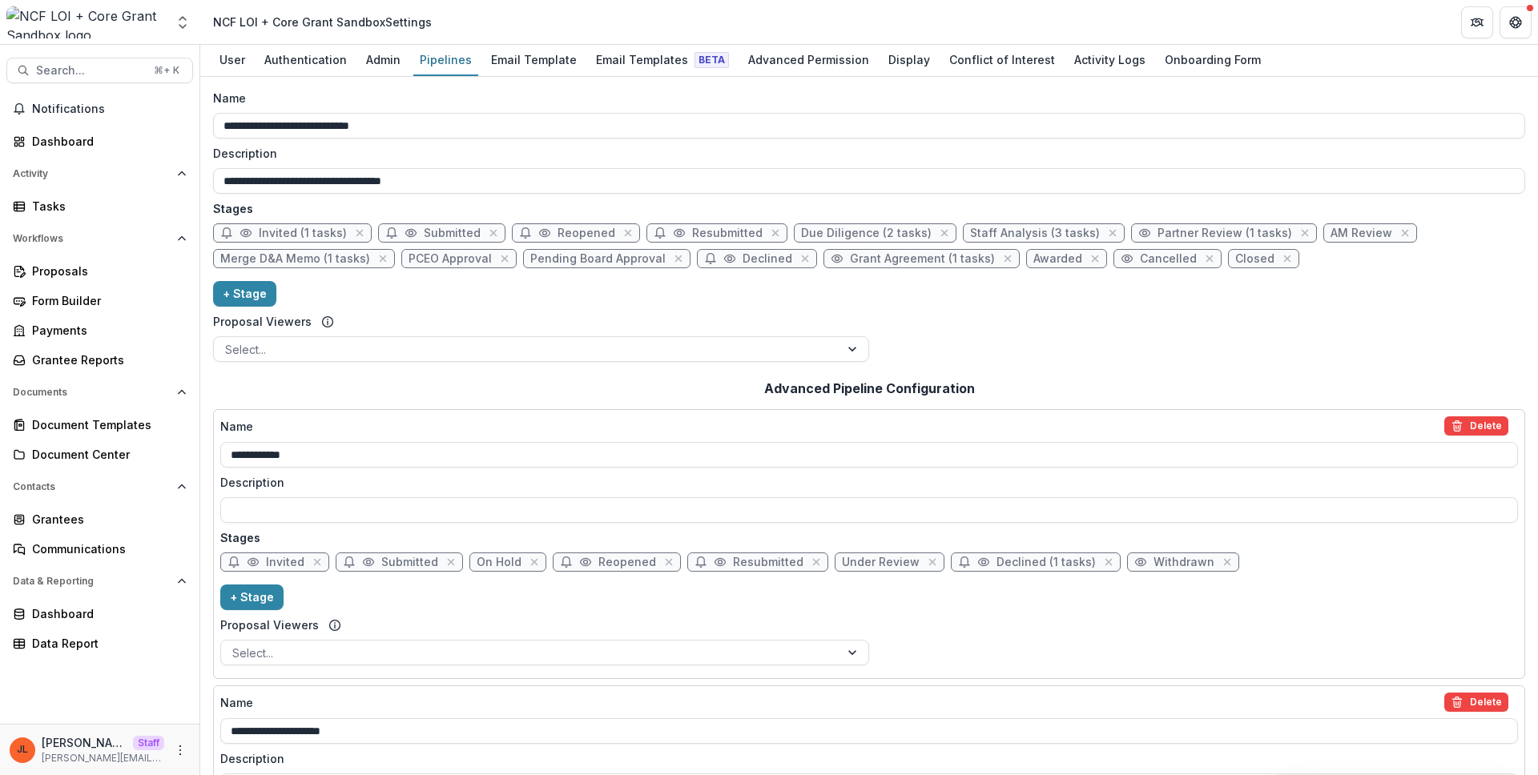 Image resolution: width=1538 pixels, height=775 pixels. What do you see at coordinates (305, 60) in the screenshot?
I see `a: Authentication` at bounding box center [305, 60].